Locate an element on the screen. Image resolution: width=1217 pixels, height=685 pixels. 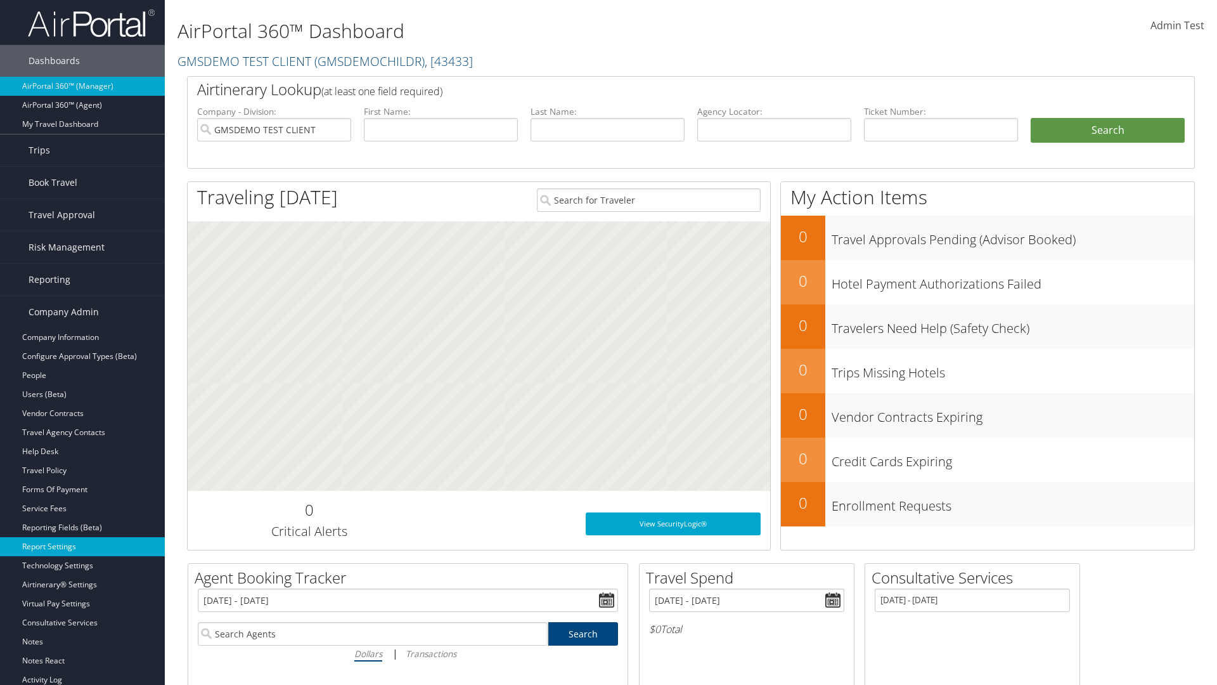
a: 0Credit Cards Expiring is located at coordinates (988, 460).